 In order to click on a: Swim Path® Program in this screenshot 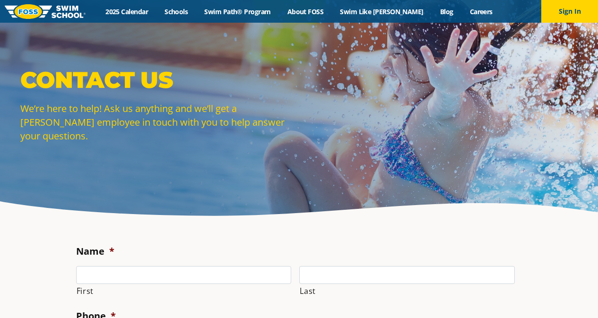, I will do `click(237, 11)`.